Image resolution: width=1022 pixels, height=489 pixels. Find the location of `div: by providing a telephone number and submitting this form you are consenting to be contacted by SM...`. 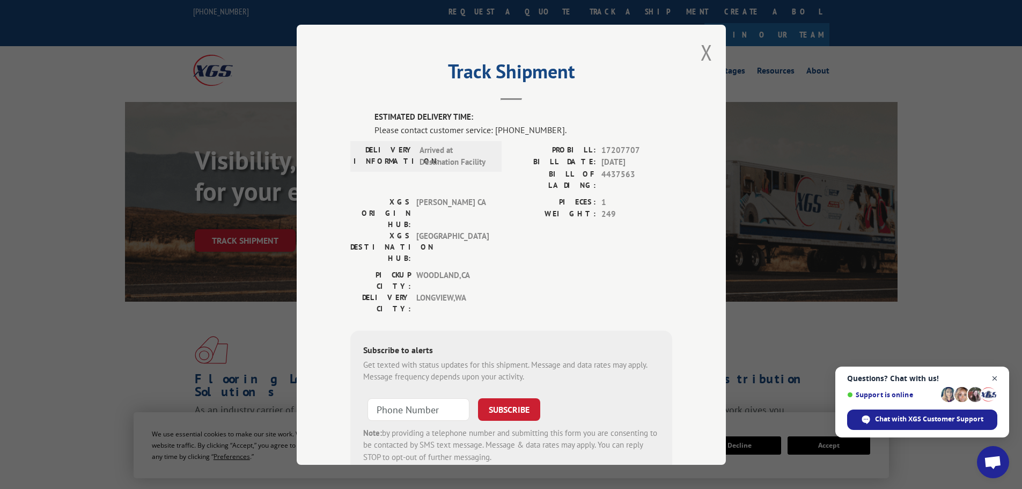

div: by providing a telephone number and submitting this form you are consenting to be contacted by SM... is located at coordinates (511, 445).